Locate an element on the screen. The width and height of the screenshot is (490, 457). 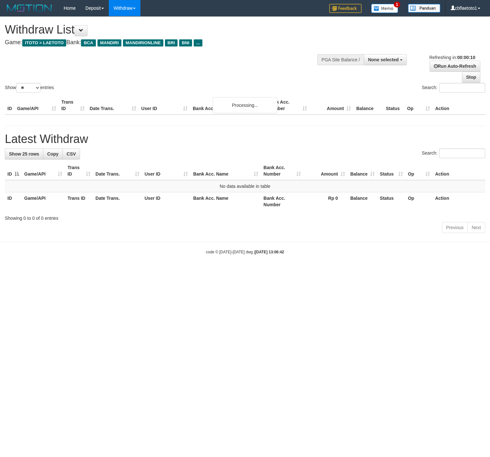
label: Show entries is located at coordinates (29, 88).